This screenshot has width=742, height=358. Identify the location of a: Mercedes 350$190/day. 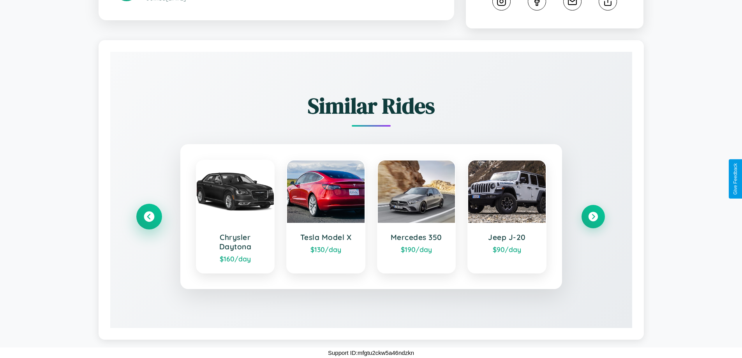
(416, 216).